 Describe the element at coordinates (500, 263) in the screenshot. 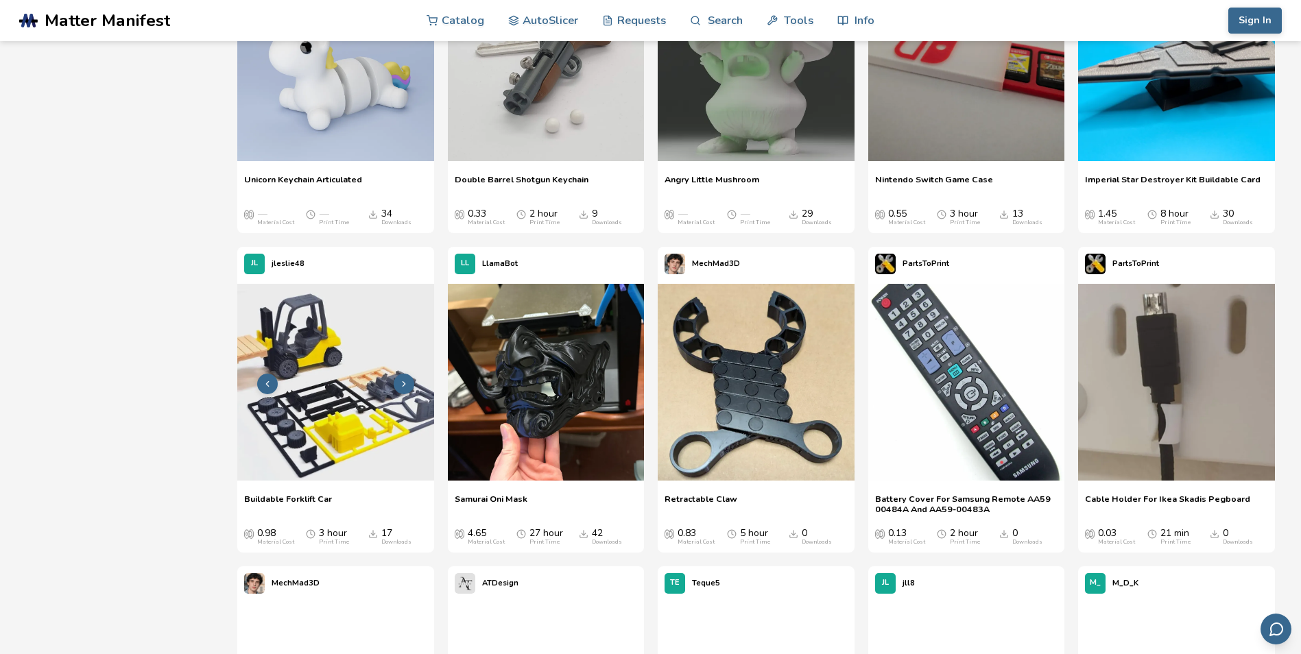

I see `p: LlamaBot` at that location.